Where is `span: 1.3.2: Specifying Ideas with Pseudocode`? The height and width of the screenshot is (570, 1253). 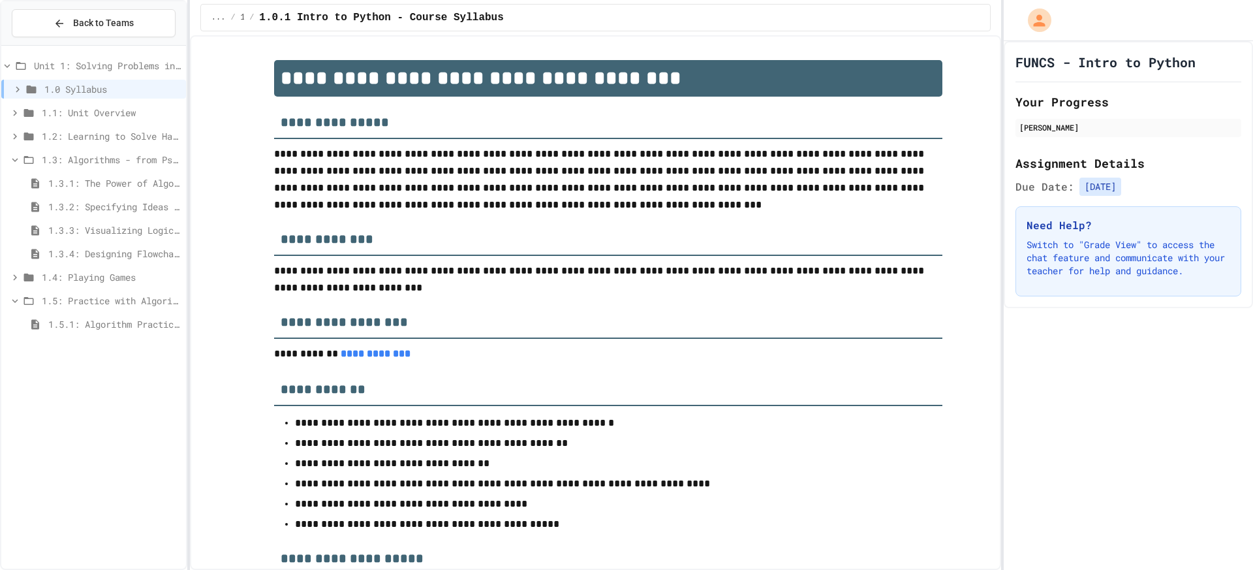
span: 1.3.2: Specifying Ideas with Pseudocode is located at coordinates (114, 206).